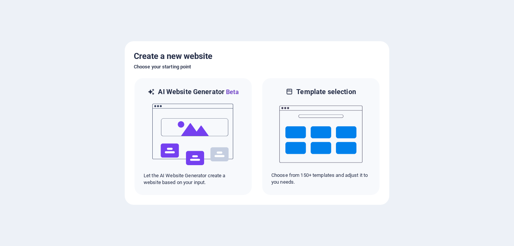  I want to click on span: Beta, so click(232, 92).